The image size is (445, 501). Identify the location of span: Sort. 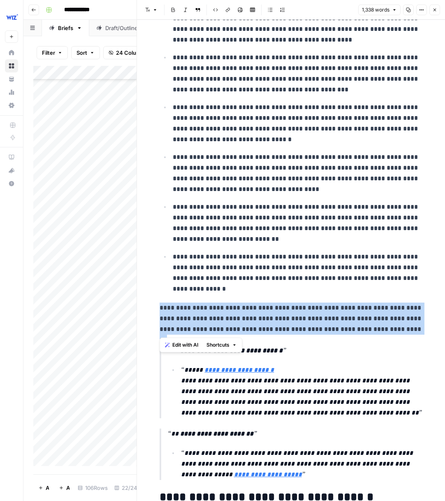
(82, 53).